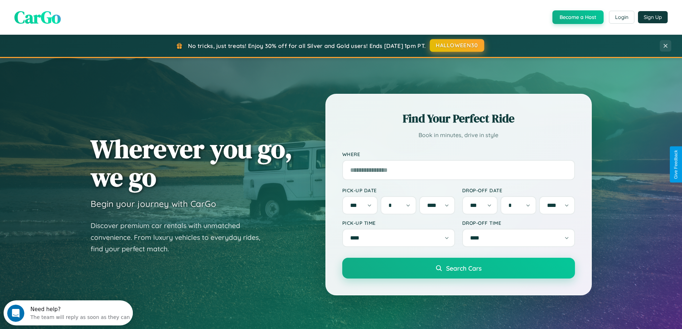 The height and width of the screenshot is (329, 682). Describe the element at coordinates (458, 135) in the screenshot. I see `p: Book in minutes, drive in style` at that location.